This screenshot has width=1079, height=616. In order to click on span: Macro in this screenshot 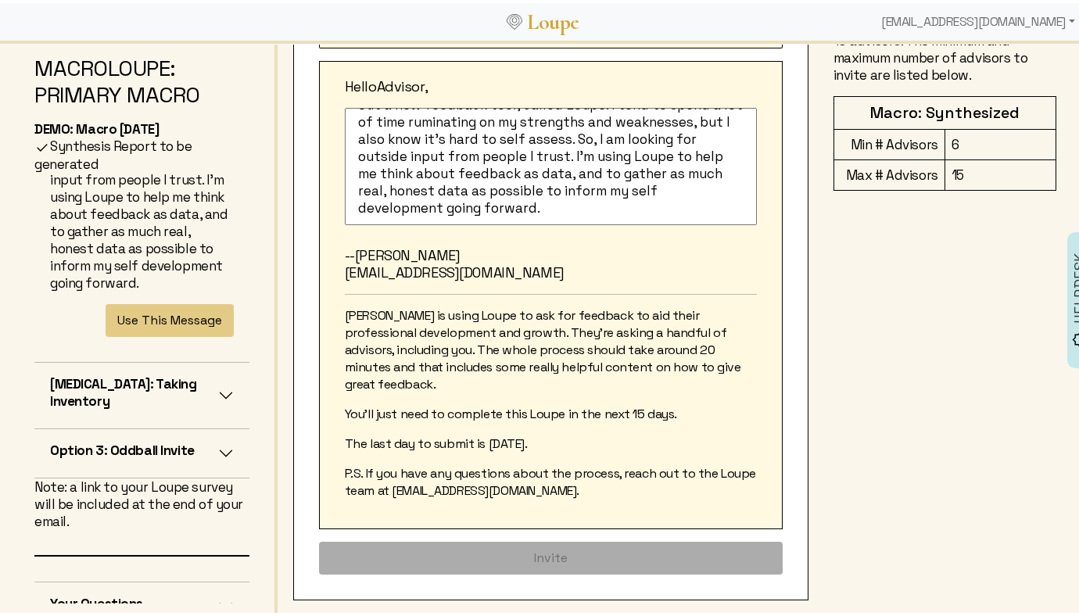, I will do `click(71, 65)`.